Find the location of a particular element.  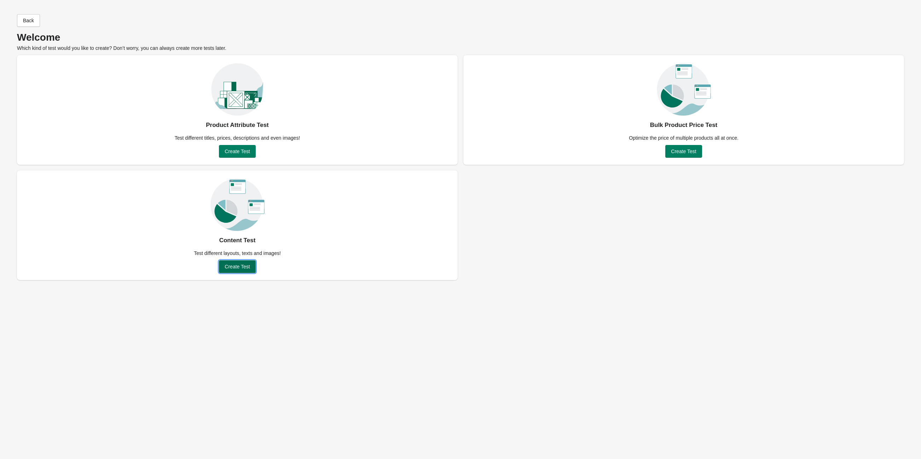

div: Product Attribute Test is located at coordinates (237, 125).